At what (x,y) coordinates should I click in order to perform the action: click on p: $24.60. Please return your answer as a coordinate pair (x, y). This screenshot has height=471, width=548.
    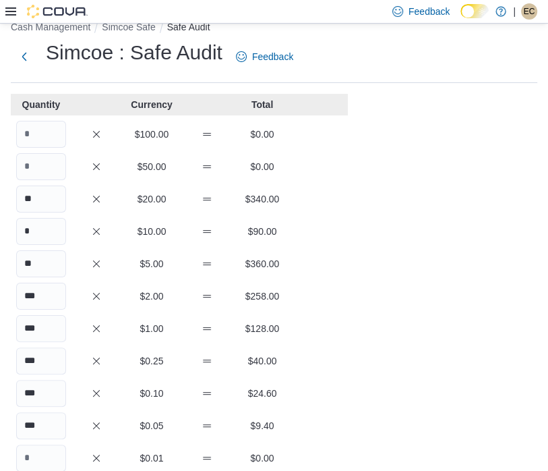
    Looking at the image, I should click on (262, 393).